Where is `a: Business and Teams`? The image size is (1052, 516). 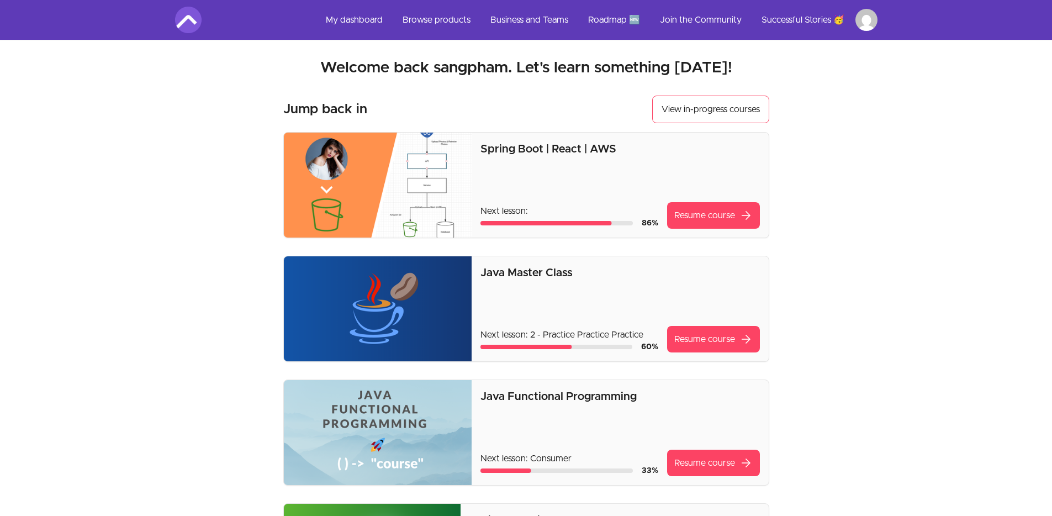 a: Business and Teams is located at coordinates (529, 20).